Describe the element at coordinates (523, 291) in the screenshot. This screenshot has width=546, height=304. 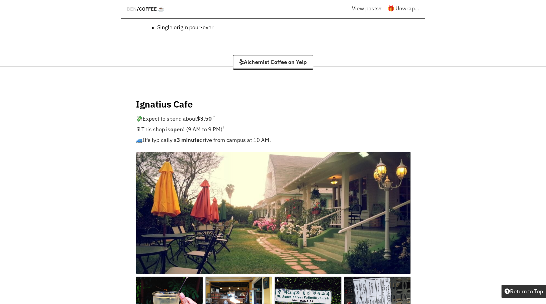
I see `button: Return to Top` at that location.